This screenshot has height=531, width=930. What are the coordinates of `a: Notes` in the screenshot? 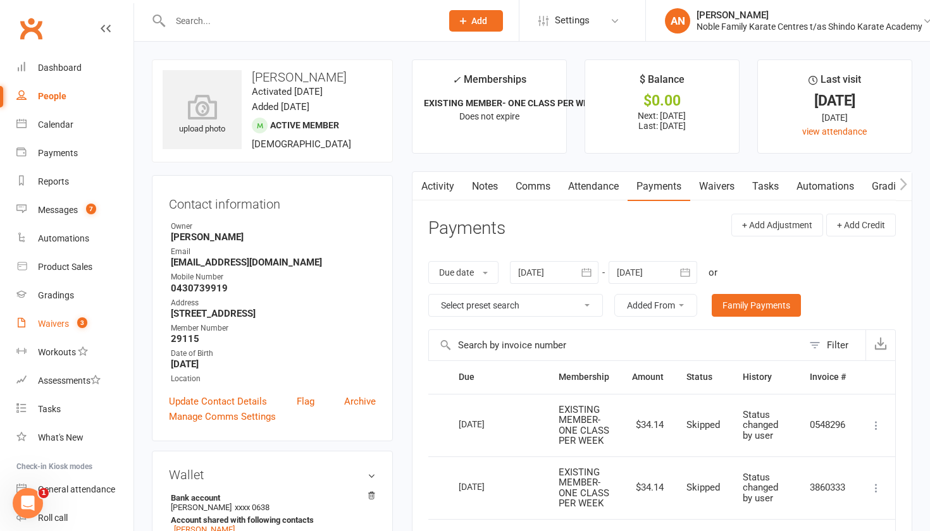 It's located at (485, 187).